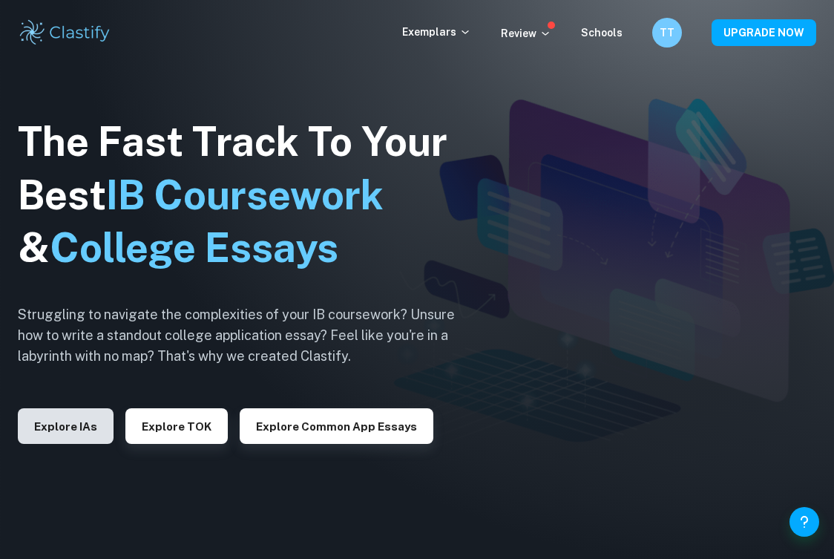 Image resolution: width=834 pixels, height=559 pixels. I want to click on a: Explore TOK, so click(177, 425).